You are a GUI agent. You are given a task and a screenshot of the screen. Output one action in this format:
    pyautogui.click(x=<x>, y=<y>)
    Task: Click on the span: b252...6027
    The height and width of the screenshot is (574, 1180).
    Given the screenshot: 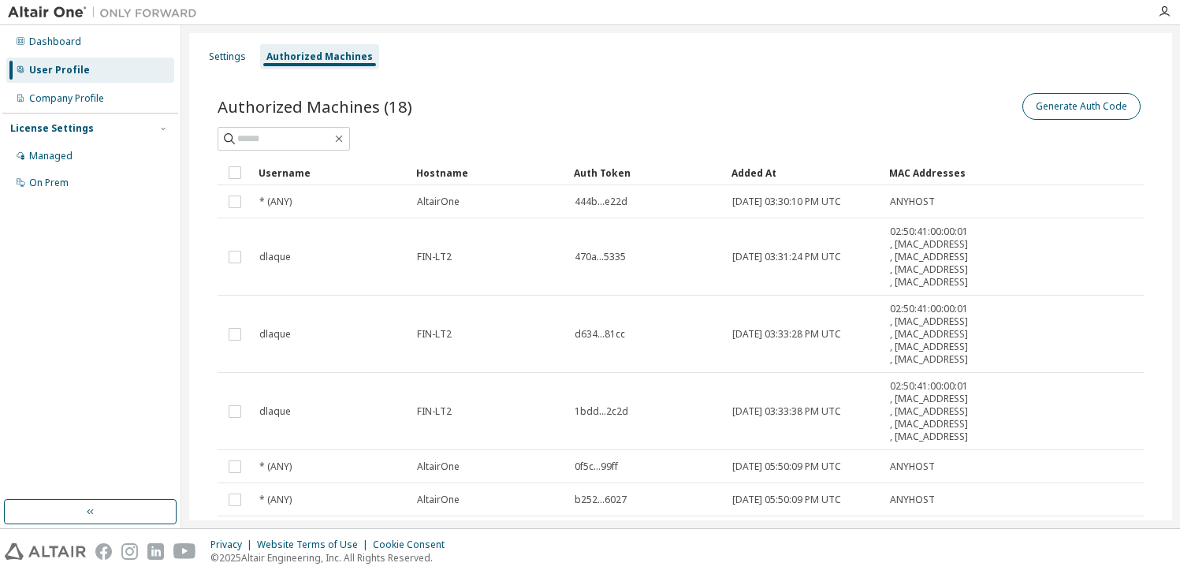 What is the action you would take?
    pyautogui.click(x=601, y=500)
    